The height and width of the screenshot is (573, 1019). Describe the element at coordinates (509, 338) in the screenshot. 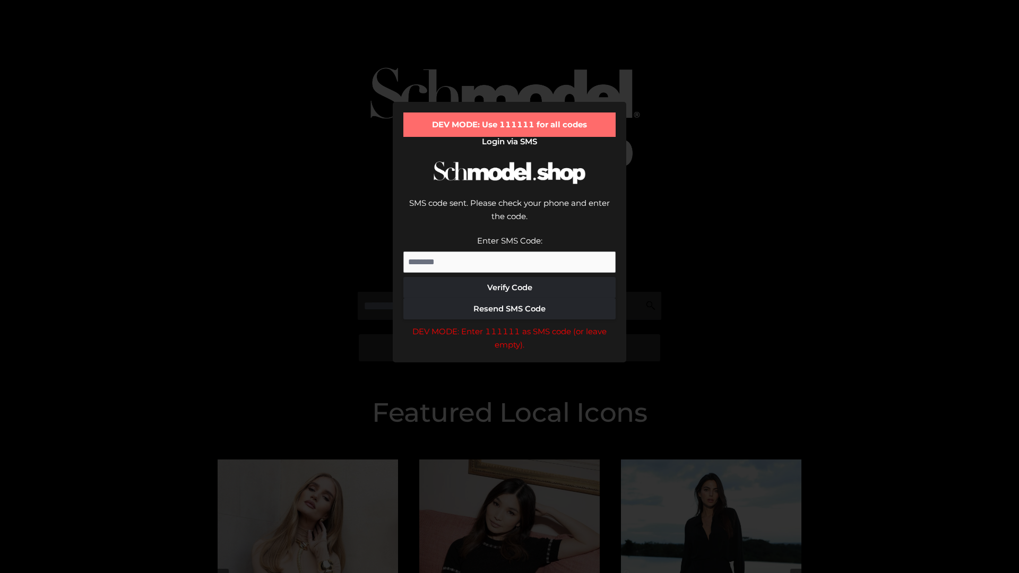

I see `div: DEV MODE: Enter 111111 as SMS code (or leave empty).` at that location.